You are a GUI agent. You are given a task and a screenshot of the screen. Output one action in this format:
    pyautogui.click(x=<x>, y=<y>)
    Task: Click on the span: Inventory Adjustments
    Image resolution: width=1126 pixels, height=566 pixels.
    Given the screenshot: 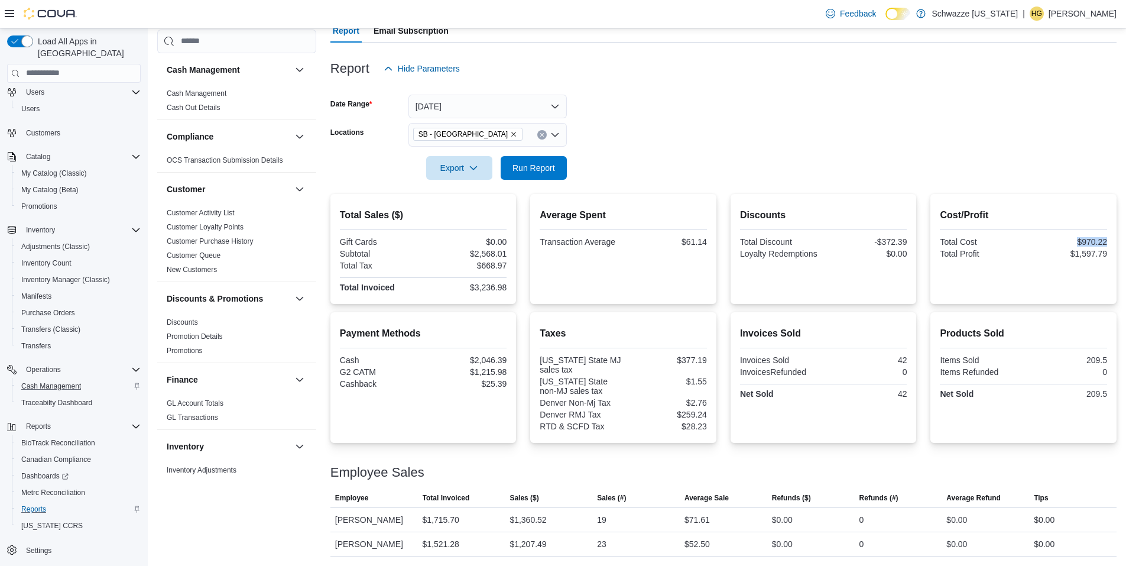 What is the action you would take?
    pyautogui.click(x=202, y=470)
    